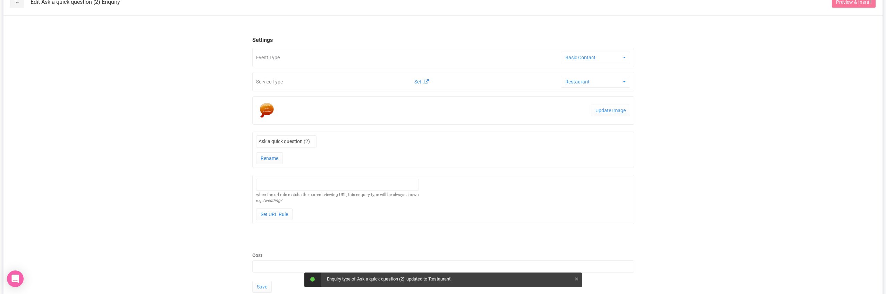  What do you see at coordinates (443, 82) in the screenshot?
I see `div: Service Type` at bounding box center [443, 82].